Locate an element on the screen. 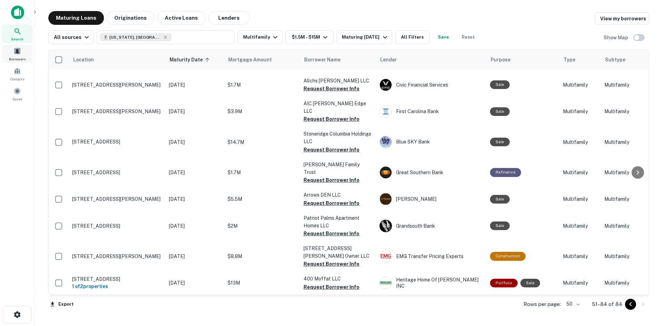 This screenshot has width=663, height=326. p: Patriot Palms Apartment Homes LLC is located at coordinates (338, 222).